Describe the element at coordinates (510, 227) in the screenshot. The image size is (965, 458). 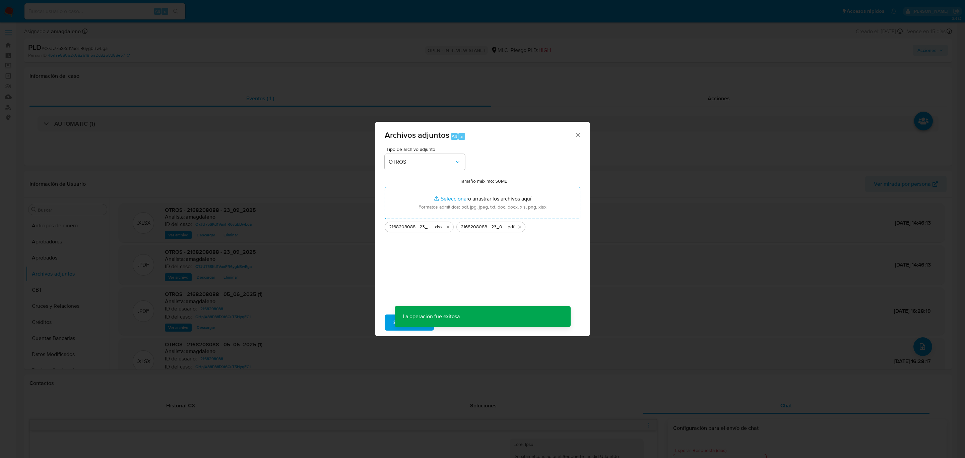
I see `span: .pdf` at that location.